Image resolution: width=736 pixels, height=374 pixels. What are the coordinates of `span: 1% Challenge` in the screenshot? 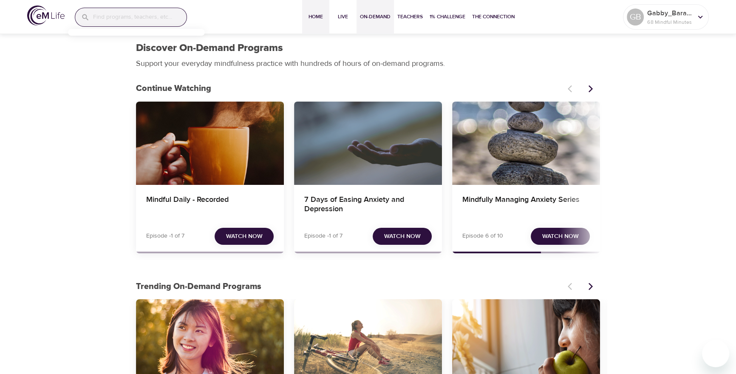 It's located at (447, 17).